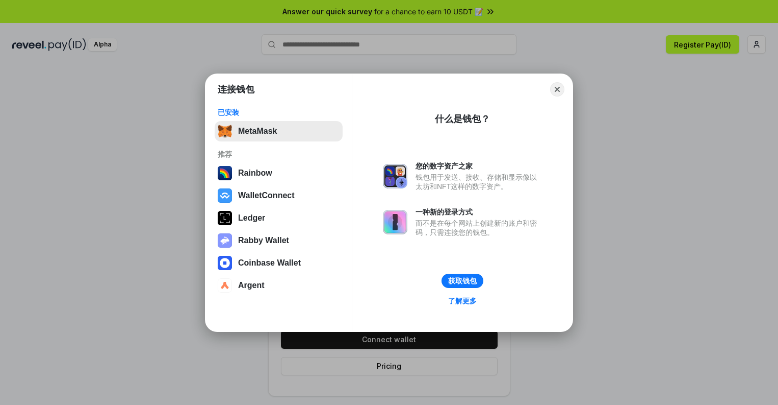  Describe the element at coordinates (463, 119) in the screenshot. I see `div: 什么是钱包？` at that location.